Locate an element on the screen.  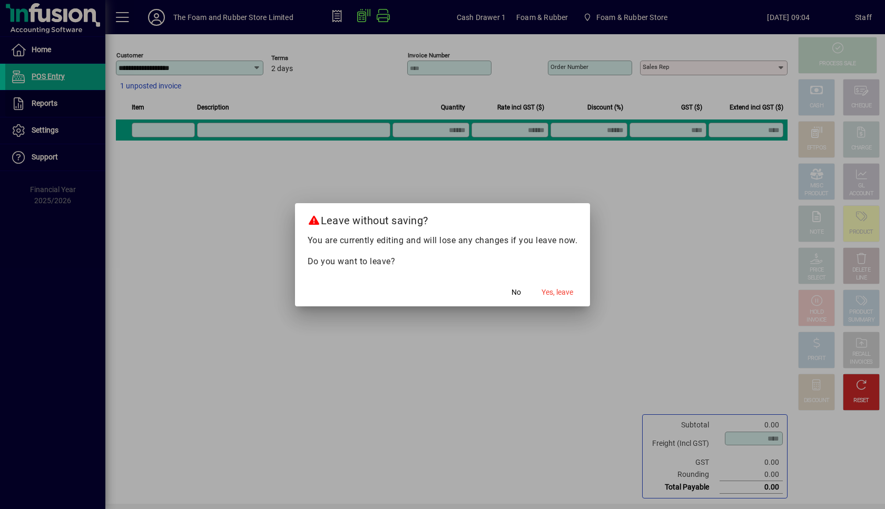
h2: Leave without saving? is located at coordinates (442, 219).